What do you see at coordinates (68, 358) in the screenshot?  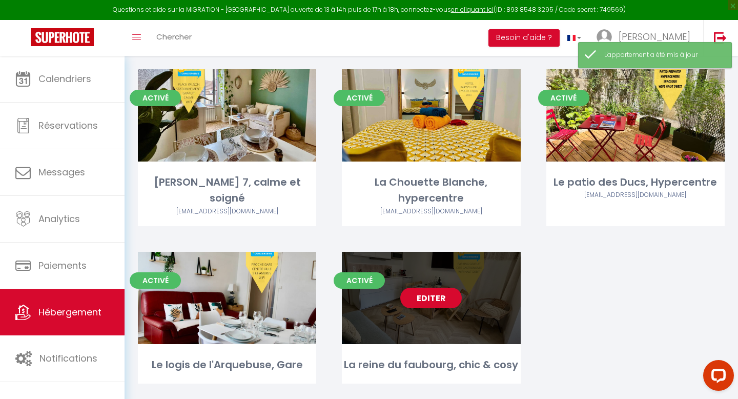 I see `span: Notifications` at bounding box center [68, 358].